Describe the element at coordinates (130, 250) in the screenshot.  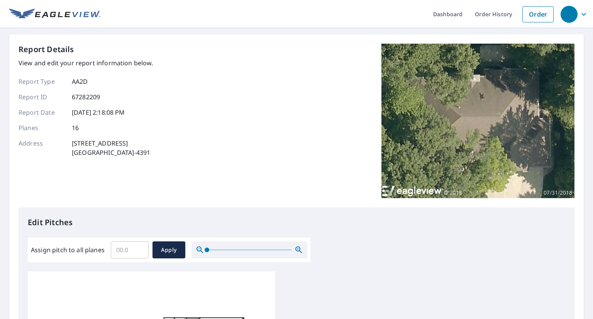
I see `input: 00.0` at that location.